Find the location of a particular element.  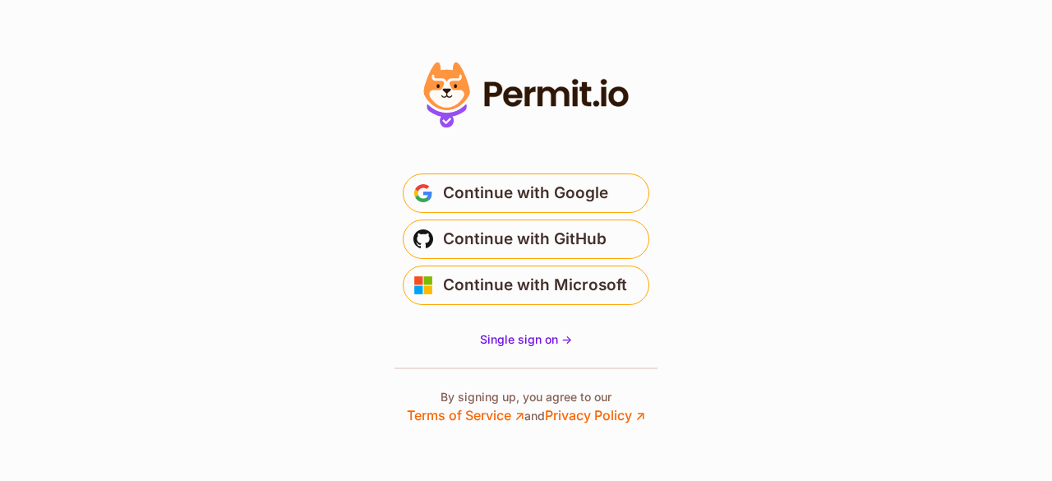

span: Continue with Google is located at coordinates (525, 193).